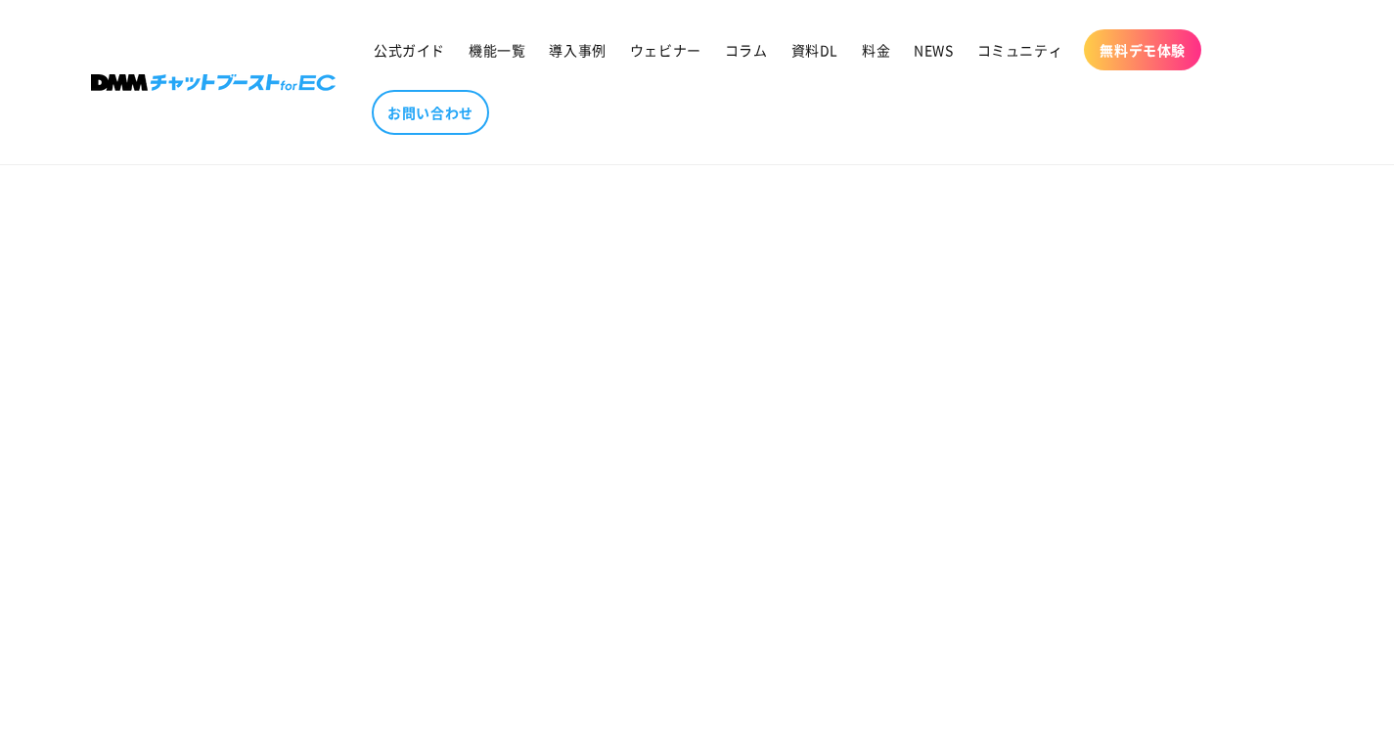 The image size is (1394, 737). Describe the element at coordinates (1020, 50) in the screenshot. I see `span: コミュニティ` at that location.